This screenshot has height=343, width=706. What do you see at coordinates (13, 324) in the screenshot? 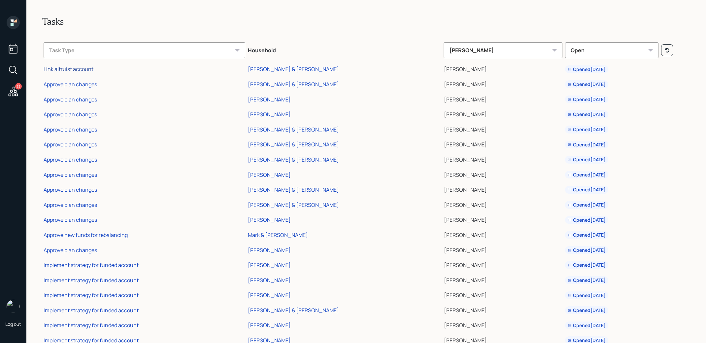
I see `div: Log out` at bounding box center [13, 324].